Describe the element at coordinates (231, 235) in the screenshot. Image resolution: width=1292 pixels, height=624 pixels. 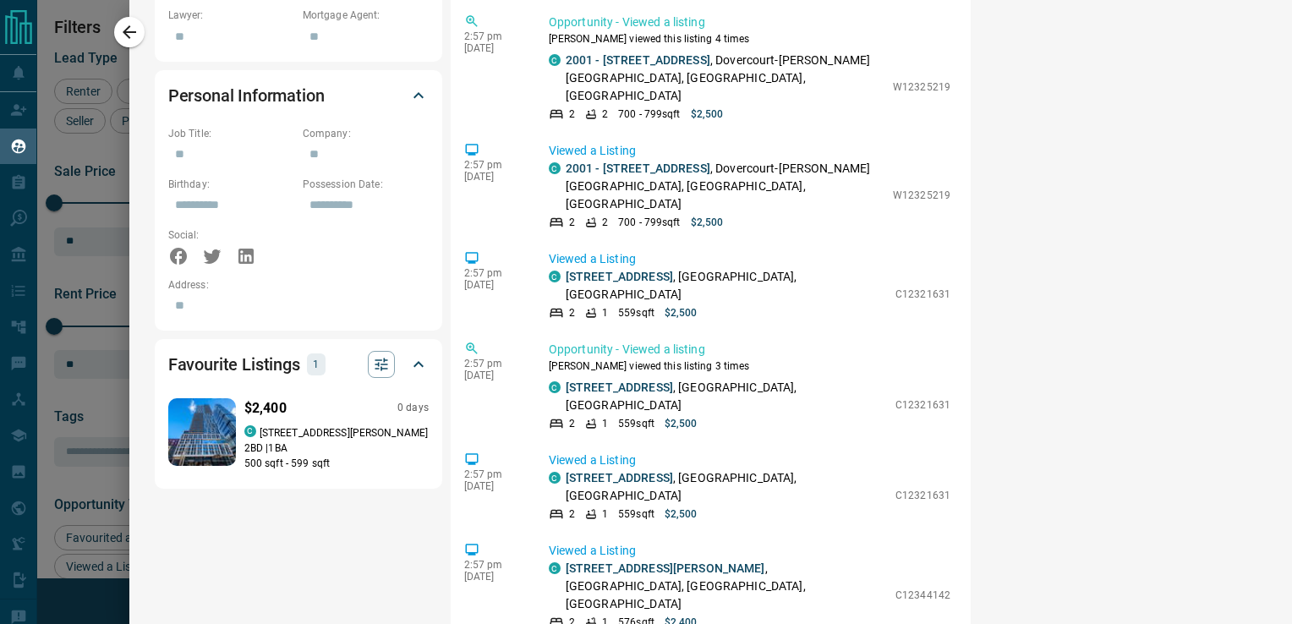
I see `p: Social:` at that location.